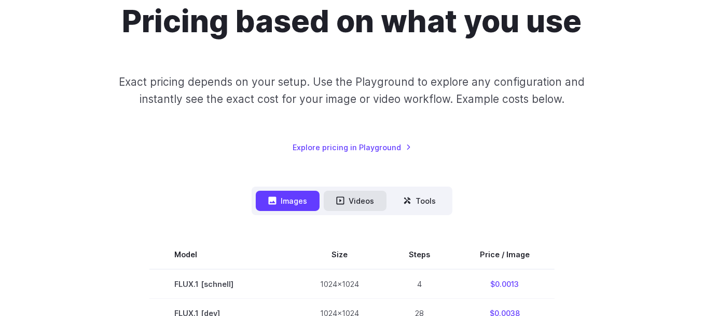 This screenshot has width=704, height=316. I want to click on th: Price / Image, so click(505, 254).